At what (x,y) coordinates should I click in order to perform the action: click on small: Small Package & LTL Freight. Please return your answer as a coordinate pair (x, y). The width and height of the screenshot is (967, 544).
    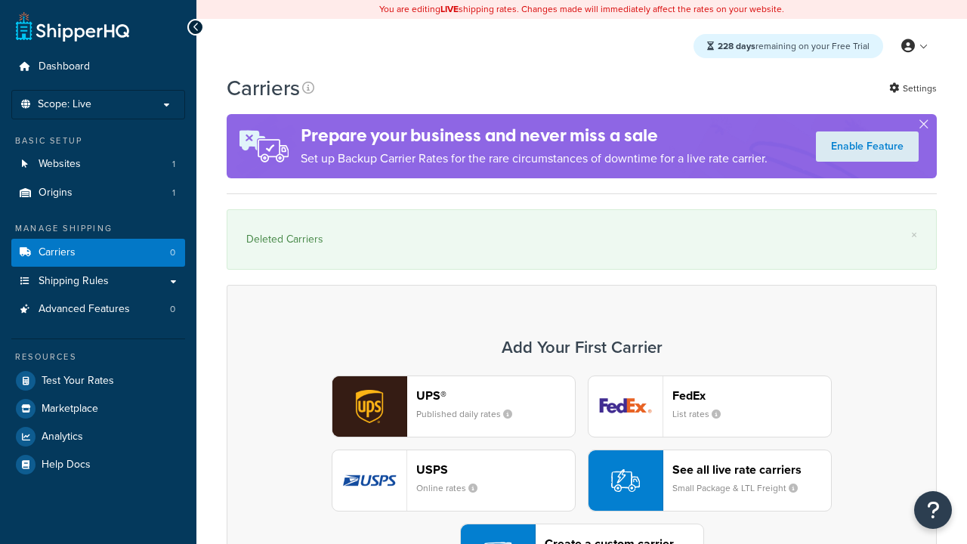
    Looking at the image, I should click on (741, 488).